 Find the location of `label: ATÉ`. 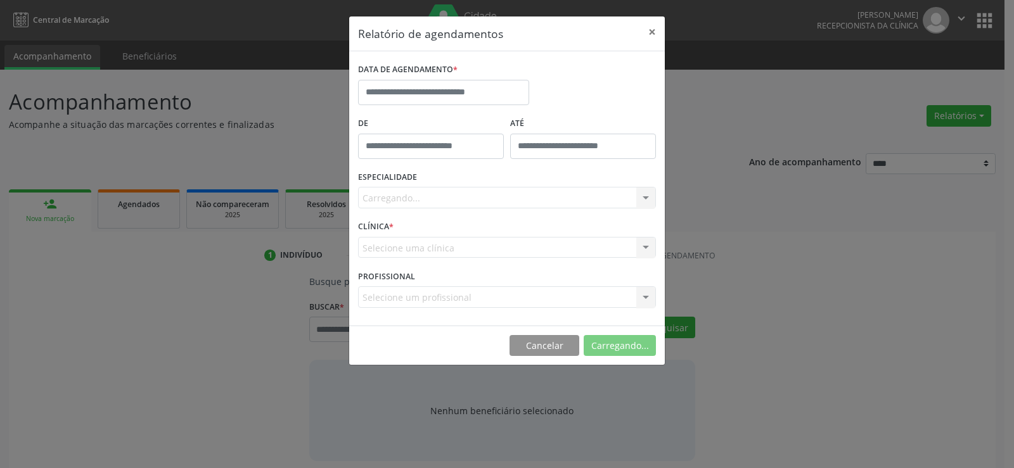

label: ATÉ is located at coordinates (583, 124).